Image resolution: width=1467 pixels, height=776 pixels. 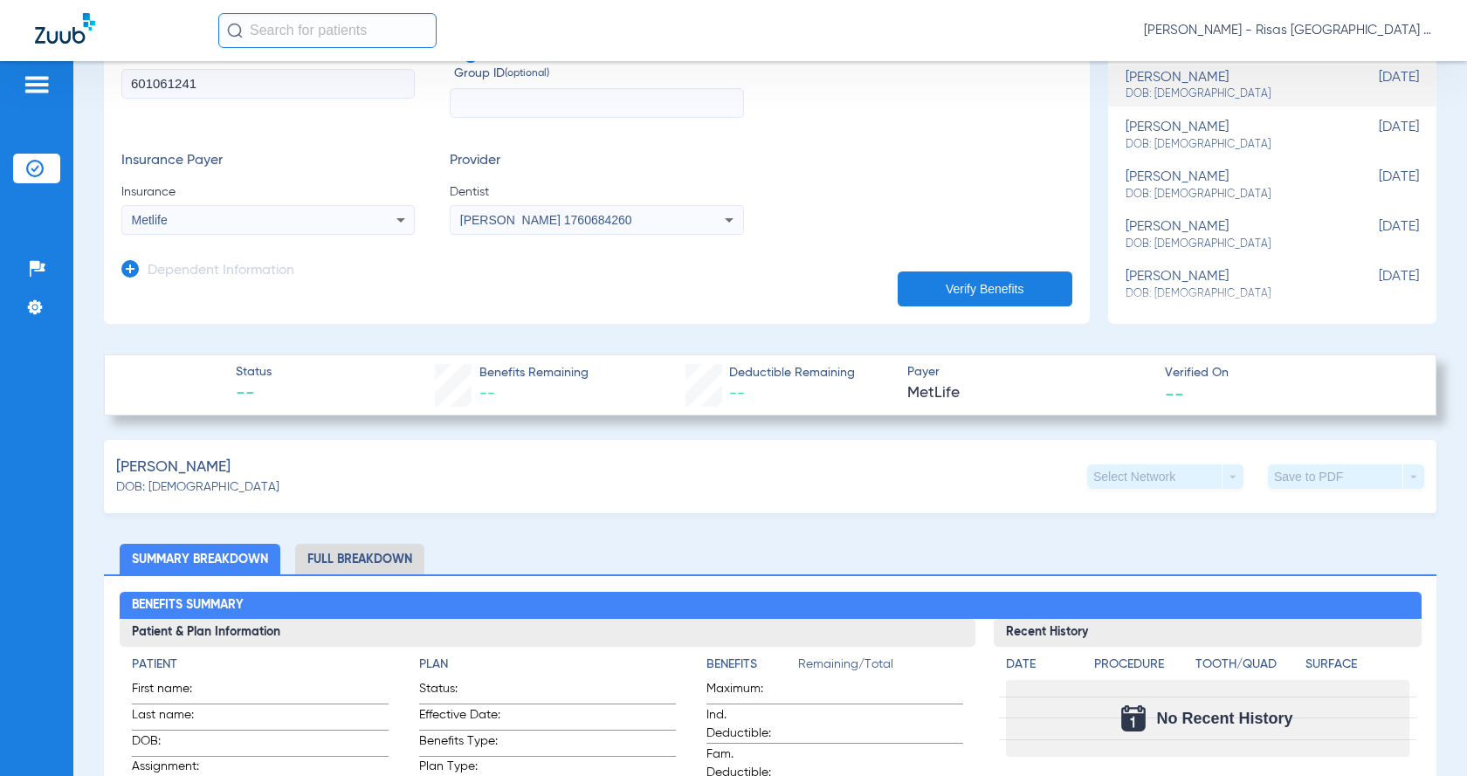 What do you see at coordinates (548, 665) in the screenshot?
I see `app-breakdown-title: Plan` at bounding box center [548, 665].